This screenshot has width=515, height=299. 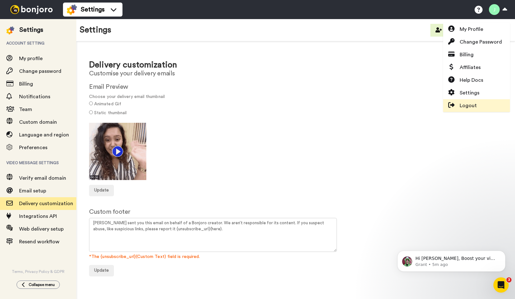 What do you see at coordinates (476, 93) in the screenshot?
I see `a: Settings` at bounding box center [476, 93].